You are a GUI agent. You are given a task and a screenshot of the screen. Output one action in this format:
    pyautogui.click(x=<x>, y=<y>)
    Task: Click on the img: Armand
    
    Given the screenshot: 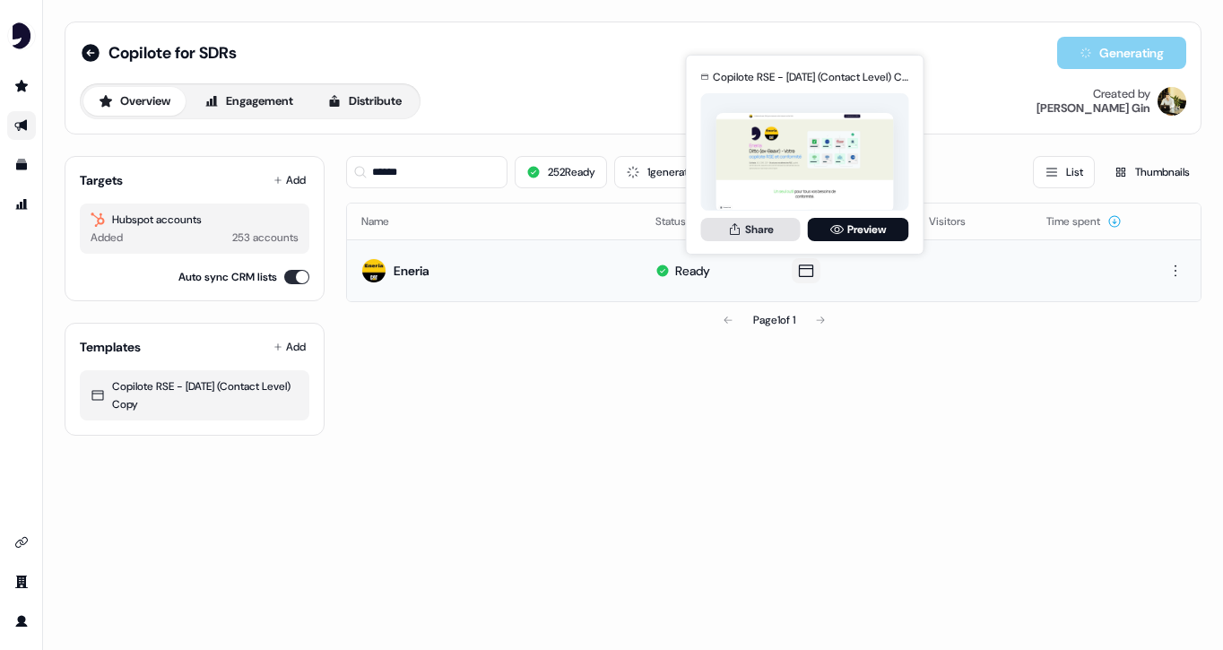 What is the action you would take?
    pyautogui.click(x=1172, y=101)
    